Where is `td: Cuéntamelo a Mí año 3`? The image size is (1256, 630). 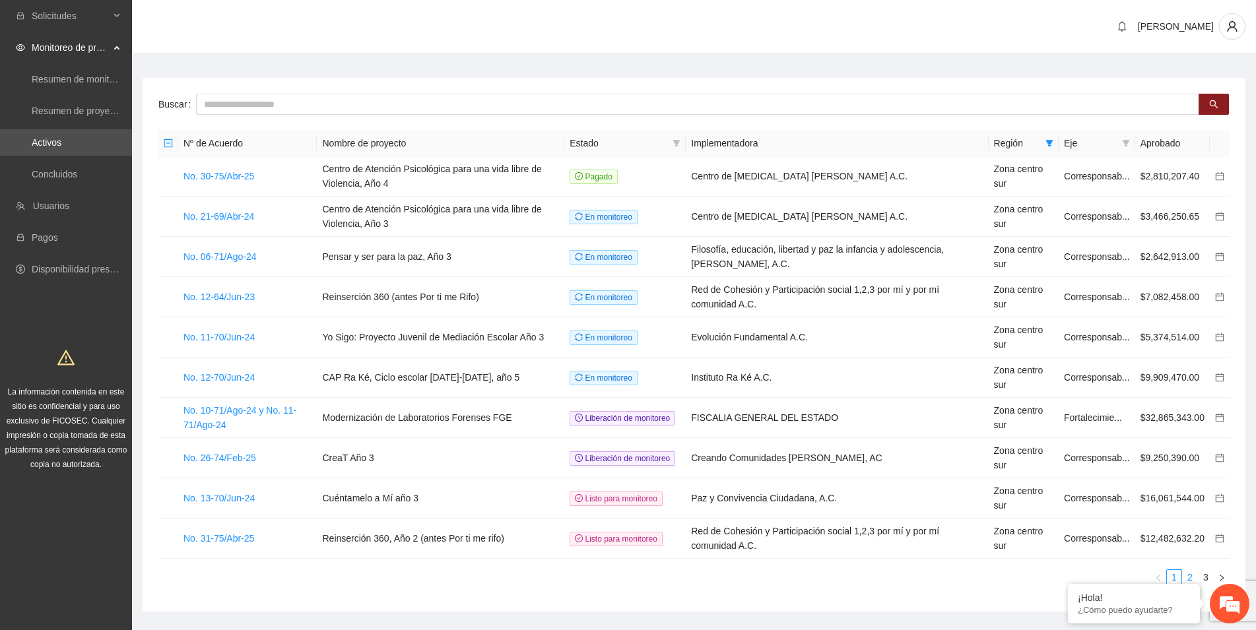 td: Cuéntamelo a Mí año 3 is located at coordinates (440, 498).